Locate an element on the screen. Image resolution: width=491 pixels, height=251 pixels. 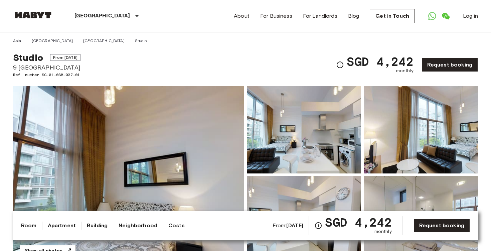
a: Building is located at coordinates (97, 225).